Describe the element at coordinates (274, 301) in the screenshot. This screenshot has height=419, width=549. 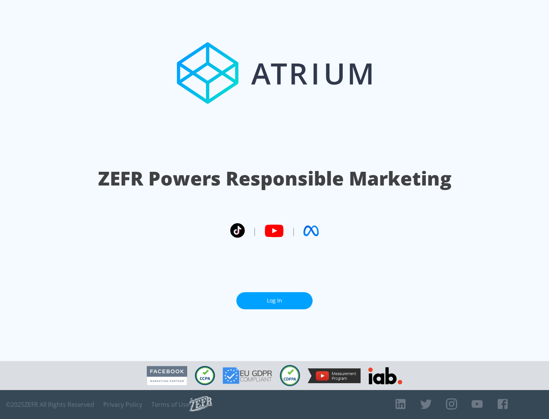
I see `a: Log In` at that location.